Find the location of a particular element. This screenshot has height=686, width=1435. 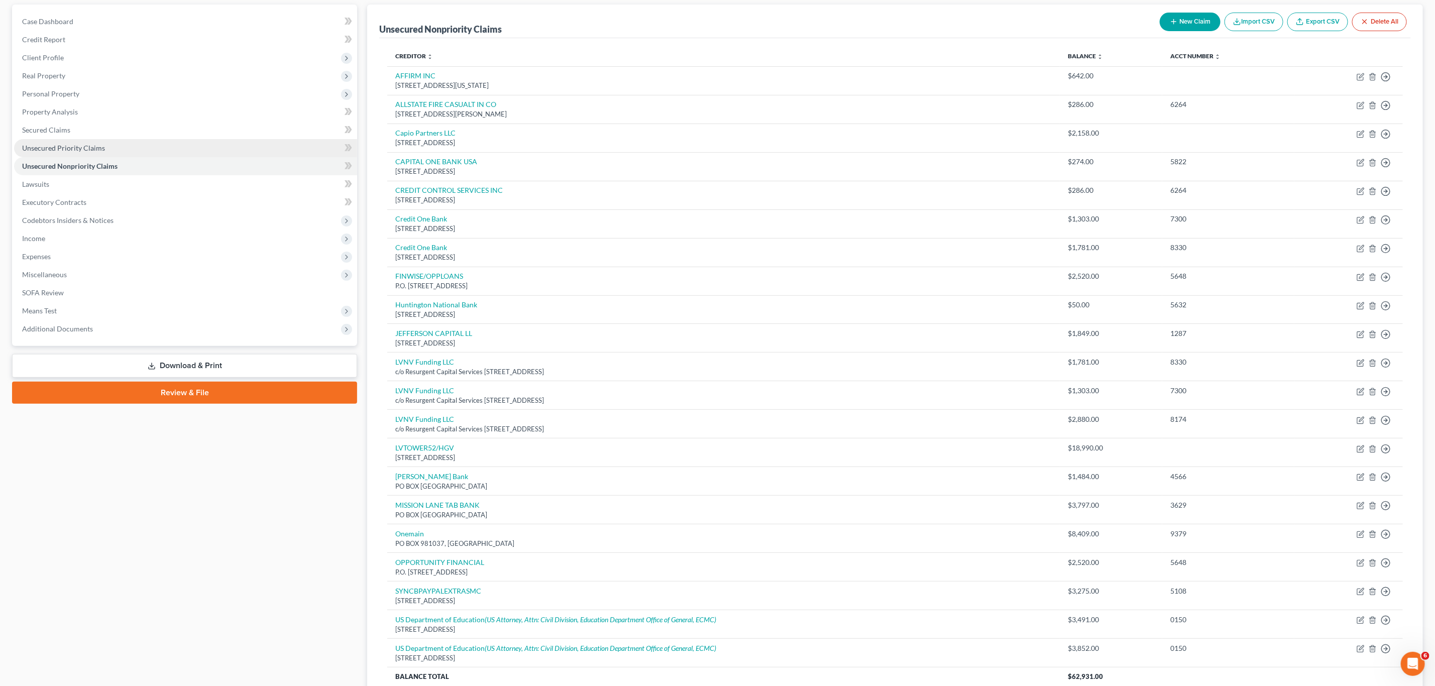

div: $2,520.00 is located at coordinates (1111, 562).